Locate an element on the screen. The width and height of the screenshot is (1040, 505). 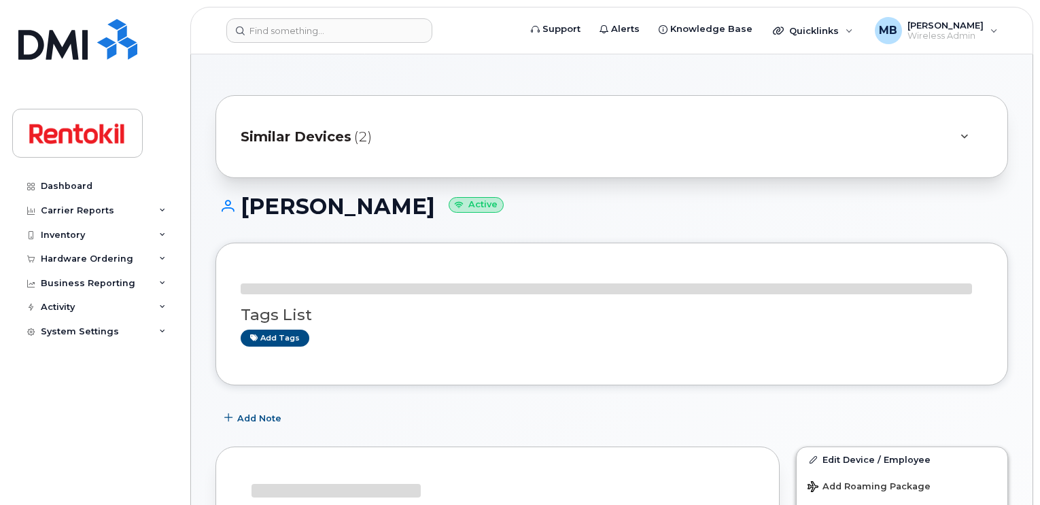
span: (2) is located at coordinates (363, 137).